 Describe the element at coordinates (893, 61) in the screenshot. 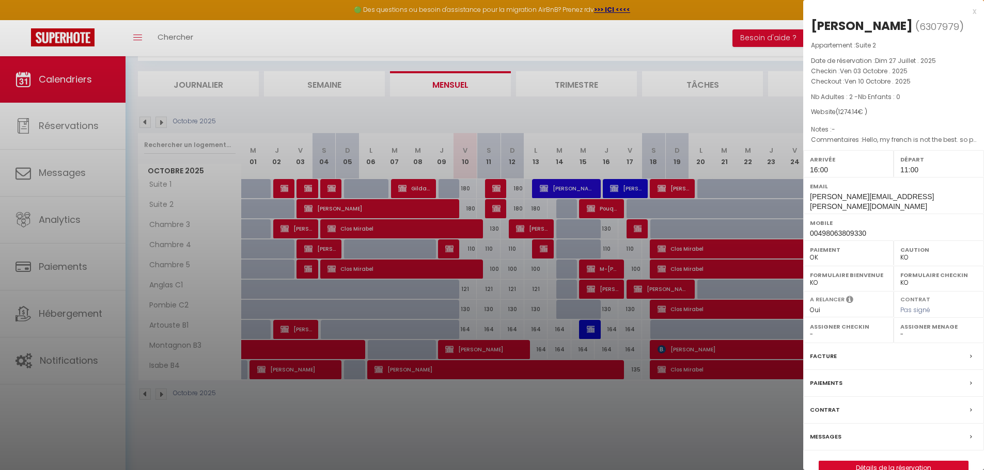

I see `p: Date de réservation :` at that location.